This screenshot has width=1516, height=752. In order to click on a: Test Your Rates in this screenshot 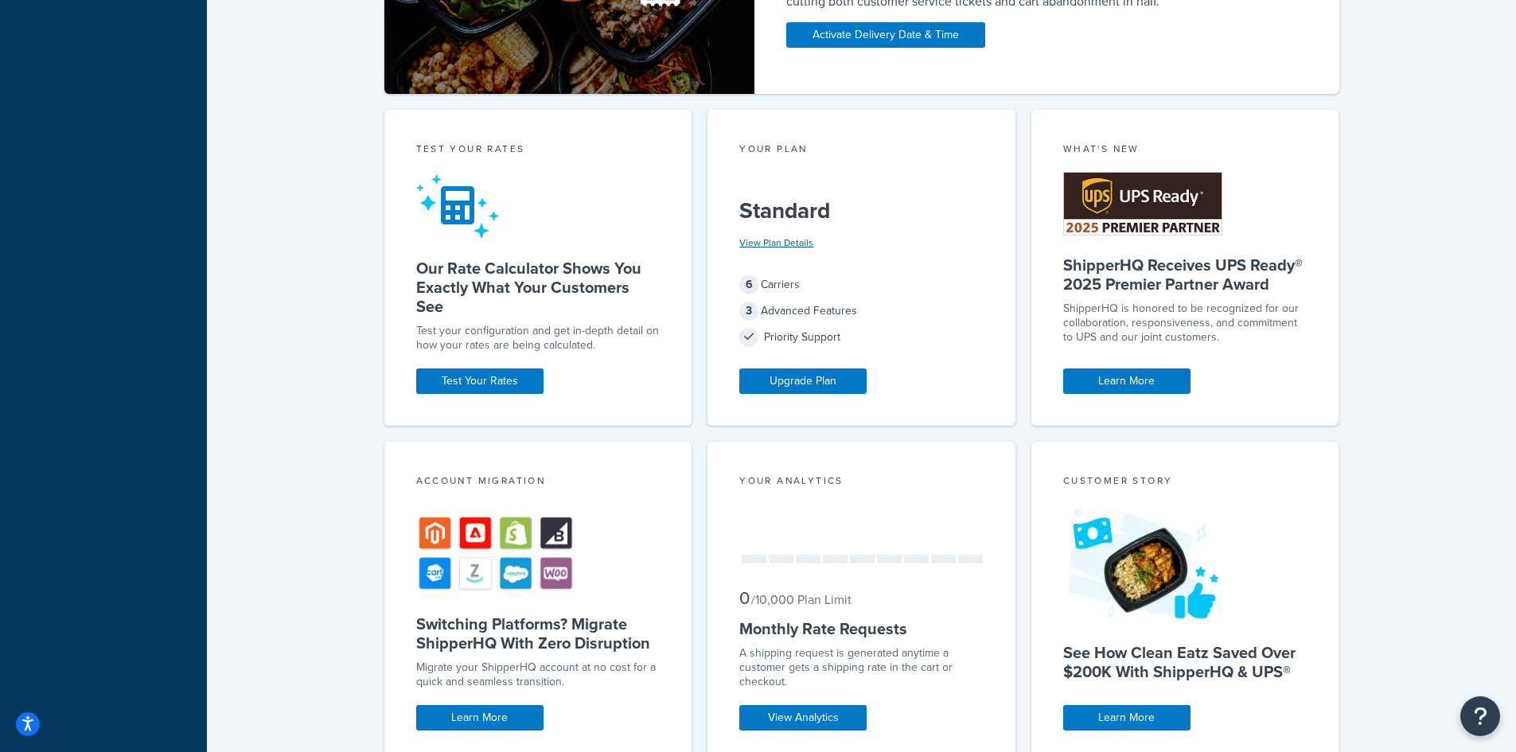, I will do `click(480, 381)`.